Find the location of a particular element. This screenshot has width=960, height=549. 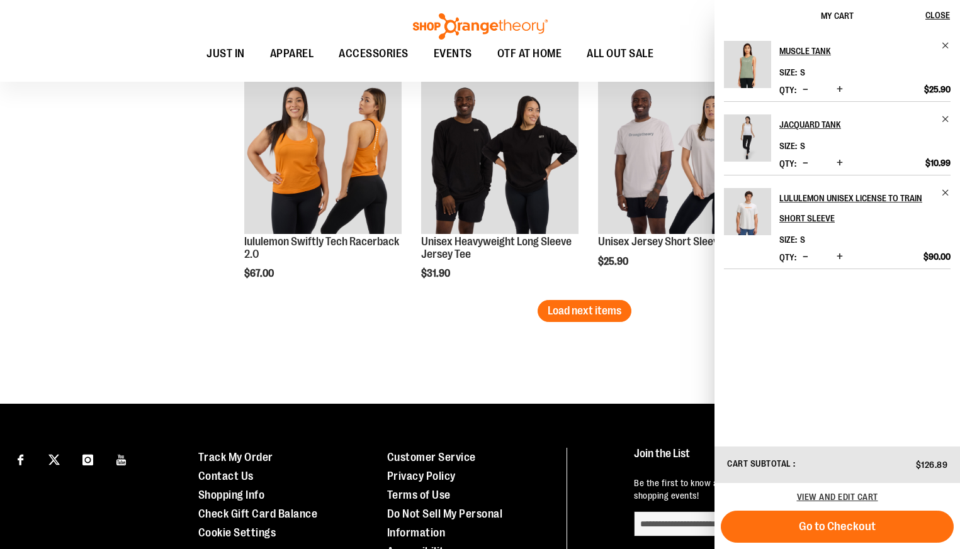

h2: Muscle Tank is located at coordinates (856, 51).